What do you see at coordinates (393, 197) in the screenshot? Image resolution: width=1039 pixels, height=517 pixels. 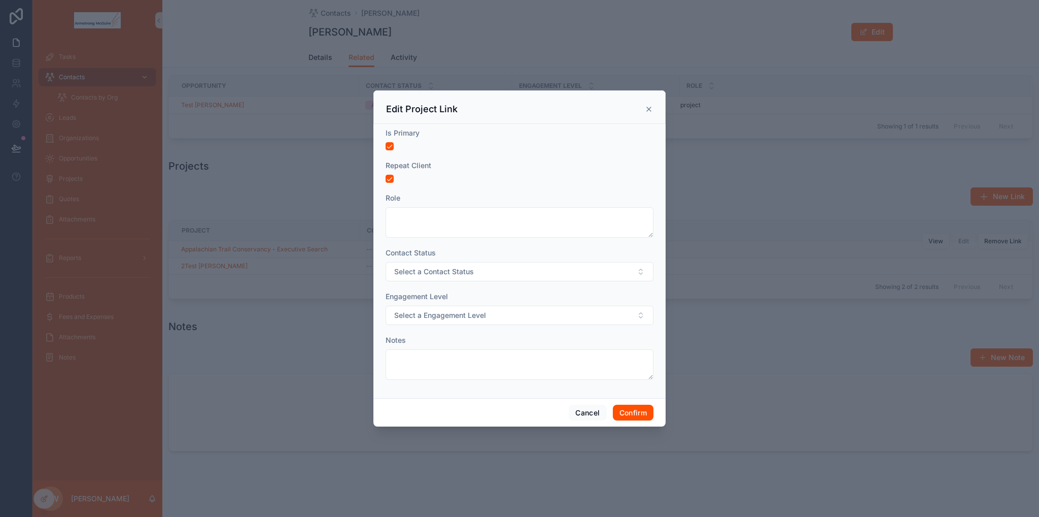 I see `span: Role` at bounding box center [393, 197].